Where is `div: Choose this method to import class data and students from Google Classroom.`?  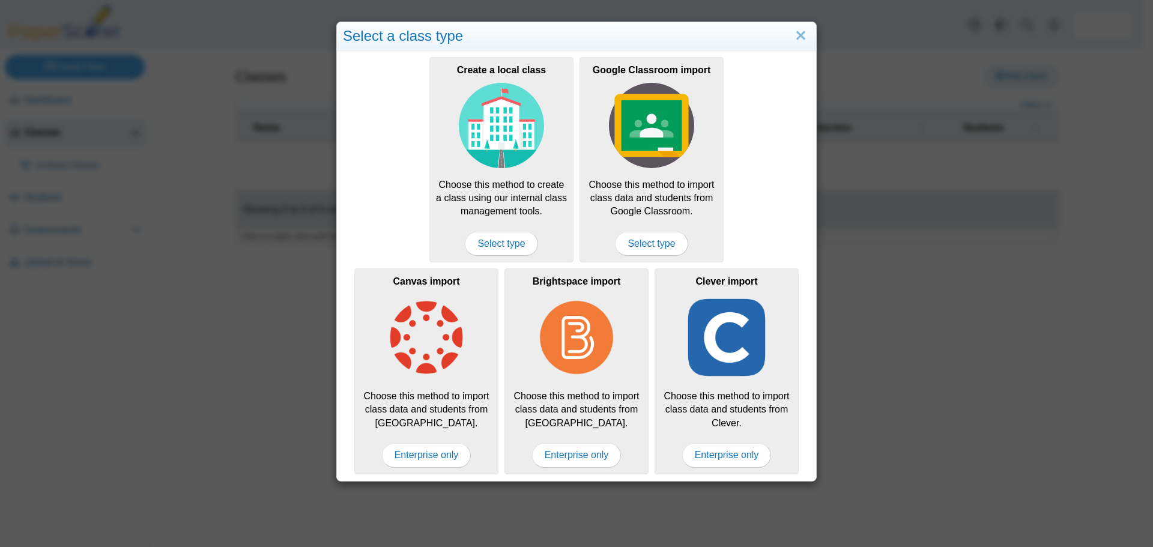
div: Choose this method to import class data and students from Google Classroom. is located at coordinates (652, 160).